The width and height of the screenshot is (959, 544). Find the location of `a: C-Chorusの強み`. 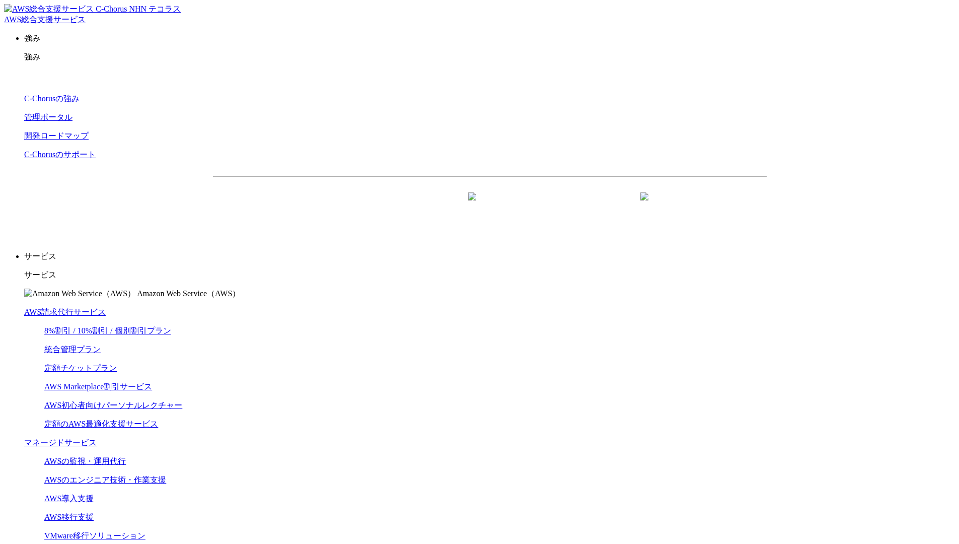

a: C-Chorusの強み is located at coordinates (52, 98).